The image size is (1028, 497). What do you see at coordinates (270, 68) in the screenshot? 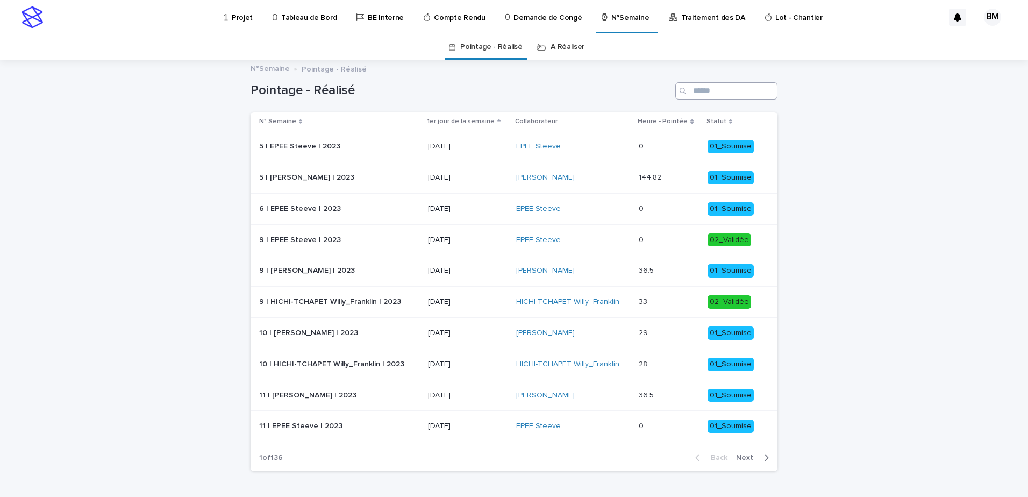
I see `a: N°Semaine` at bounding box center [270, 68].